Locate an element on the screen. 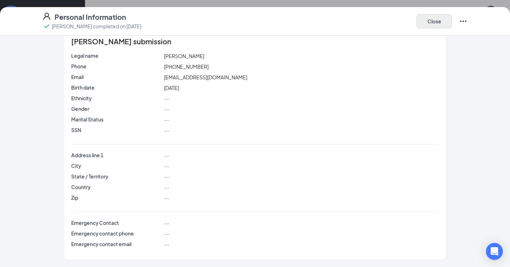 This screenshot has width=510, height=267. p: Emergency contact email is located at coordinates (116, 244).